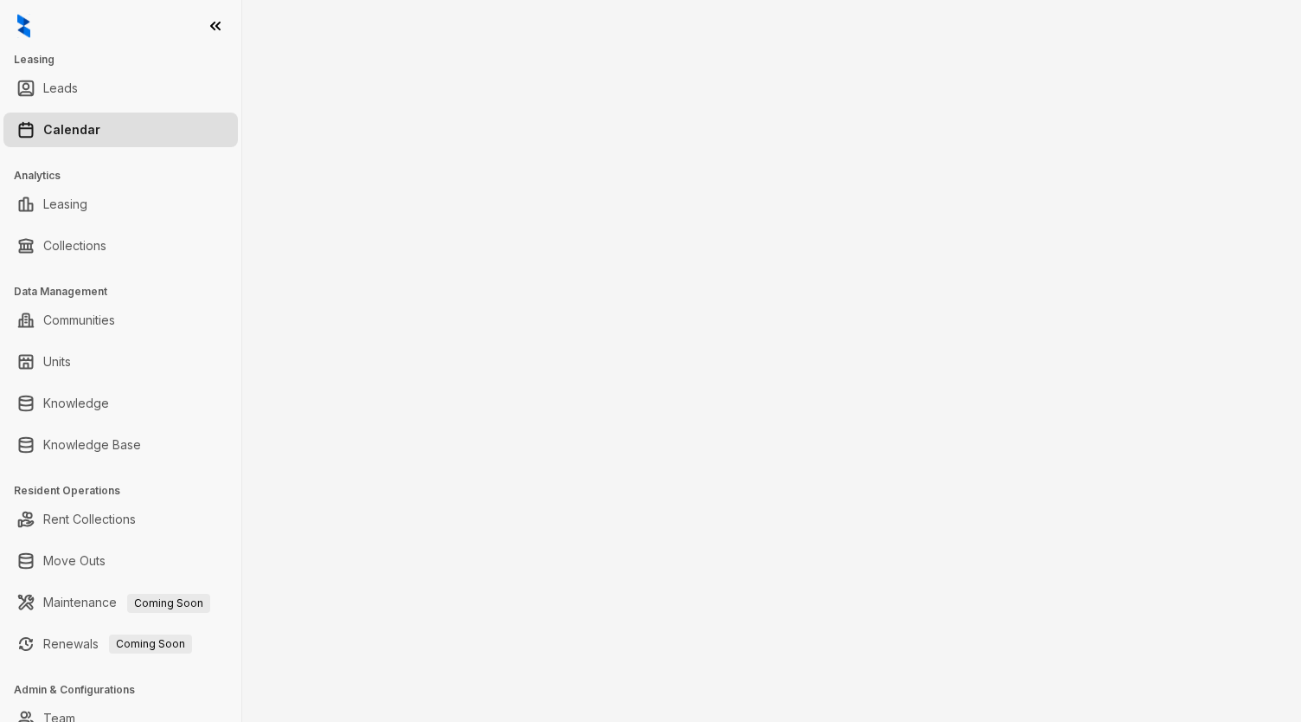 The height and width of the screenshot is (722, 1301). Describe the element at coordinates (74, 246) in the screenshot. I see `a: Collections` at that location.